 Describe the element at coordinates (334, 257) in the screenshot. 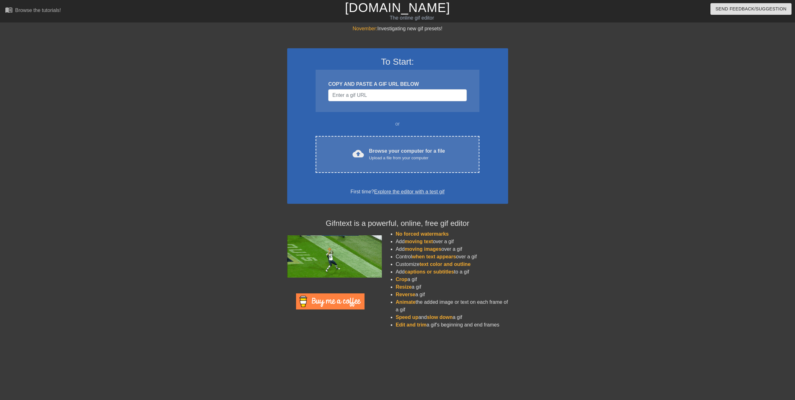

I see `img: football_small.gif` at that location.